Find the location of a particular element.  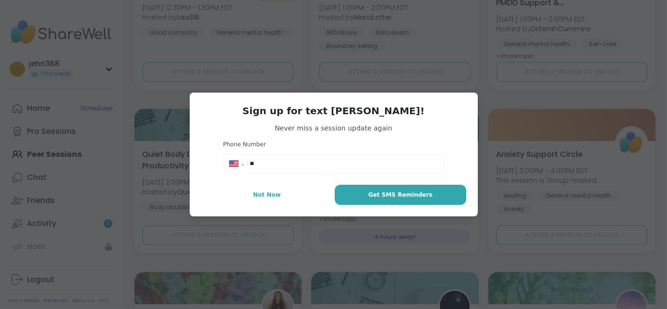

img: United States is located at coordinates (234, 164).